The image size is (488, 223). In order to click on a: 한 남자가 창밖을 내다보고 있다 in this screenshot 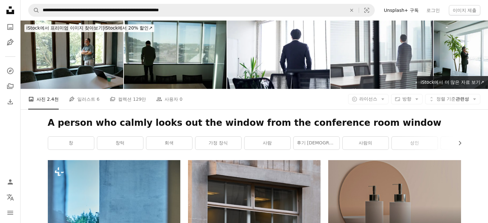, I will do `click(254, 212)`.